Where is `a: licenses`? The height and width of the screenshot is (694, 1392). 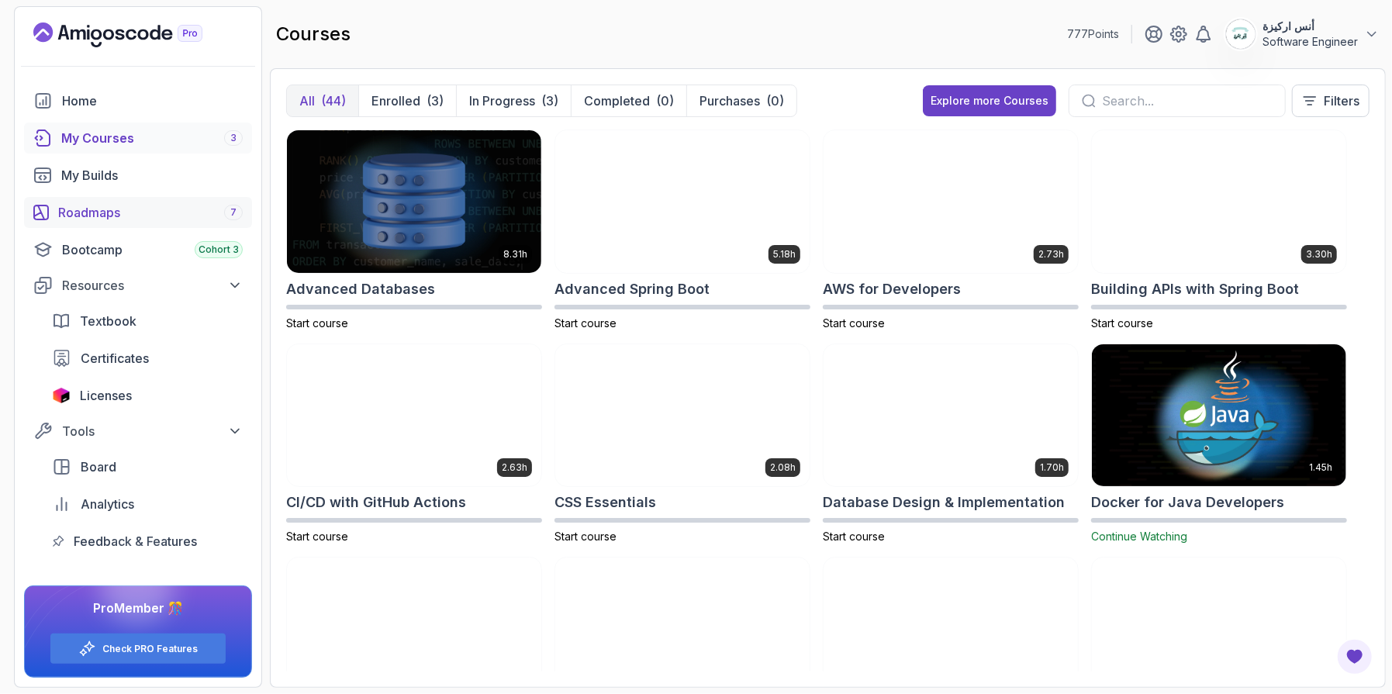
a: licenses is located at coordinates (147, 395).